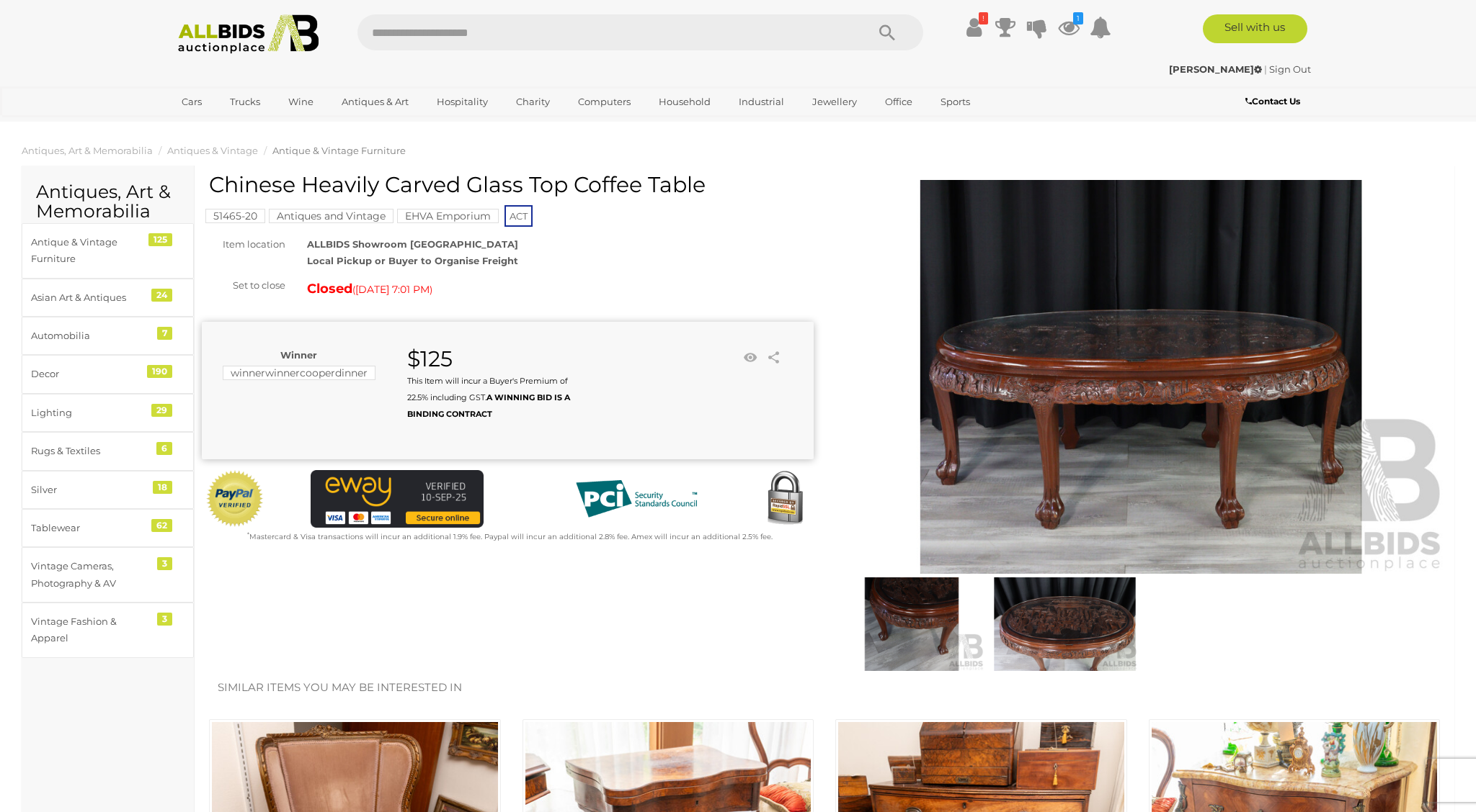 The image size is (1476, 812). Describe the element at coordinates (397, 499) in the screenshot. I see `img: eWAY Payment Gateway` at that location.